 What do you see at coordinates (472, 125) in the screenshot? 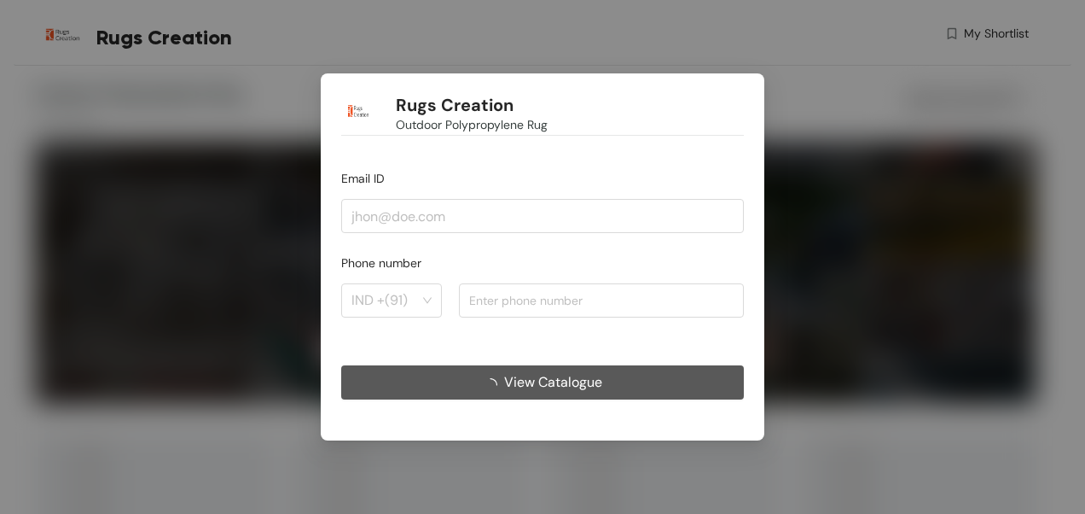
I see `span: Outdoor Polypropylene Rug` at bounding box center [472, 125].